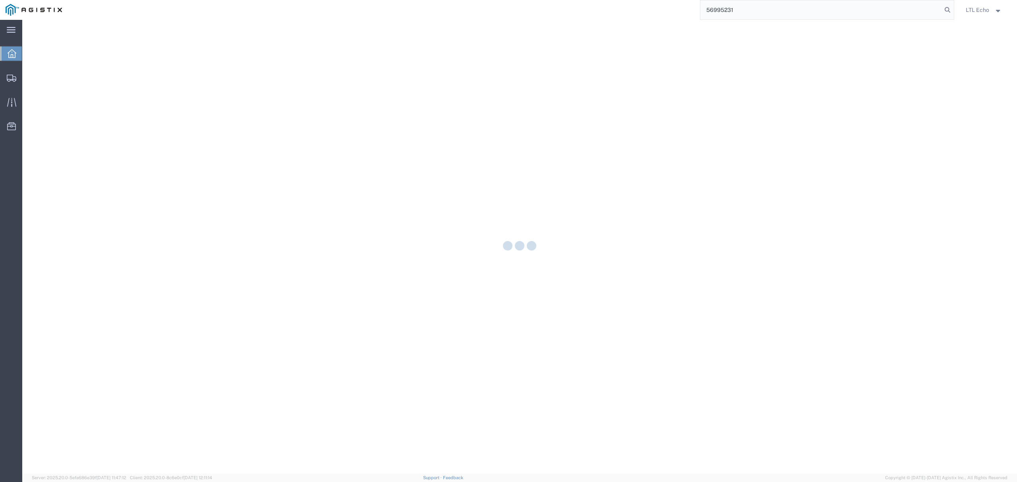 The image size is (1017, 482). I want to click on button: LTL Echo, so click(986, 10).